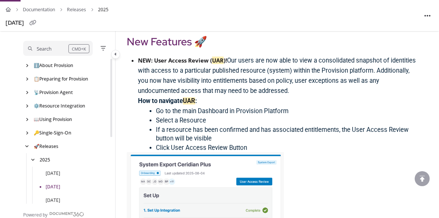 This screenshot has width=439, height=218. What do you see at coordinates (36, 65) in the screenshot?
I see `span: ℹ️` at bounding box center [36, 65].